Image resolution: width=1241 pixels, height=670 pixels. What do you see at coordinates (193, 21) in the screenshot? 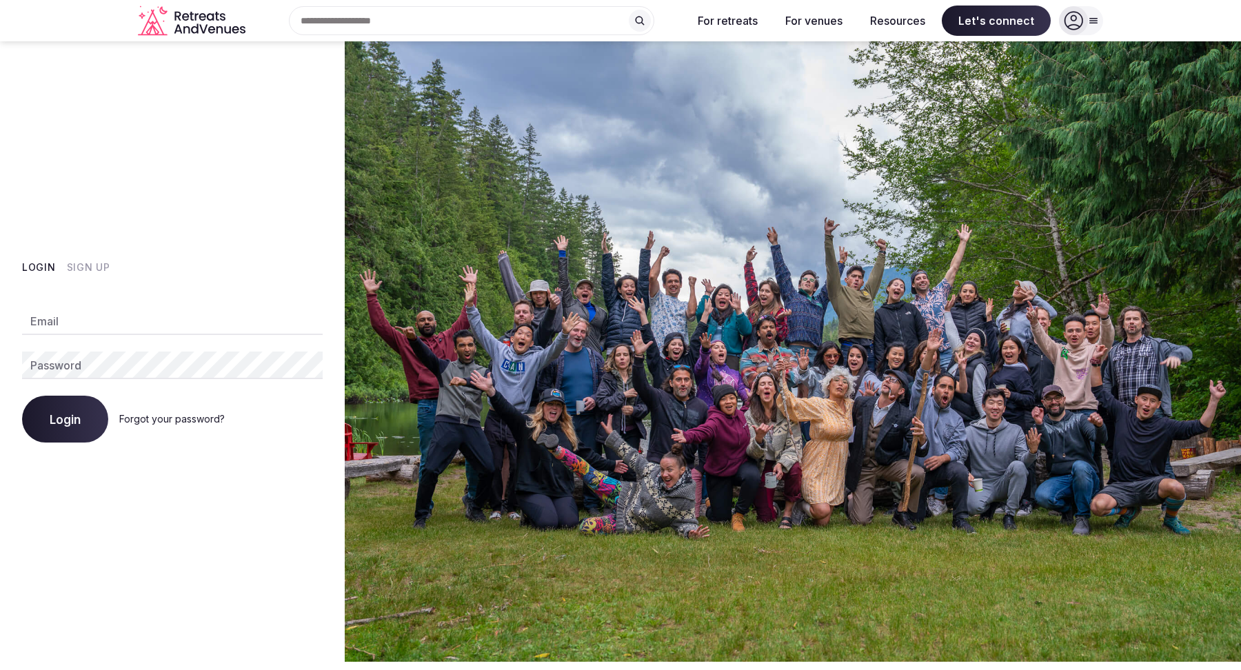
I see `a: Visit the homepage` at bounding box center [193, 21].